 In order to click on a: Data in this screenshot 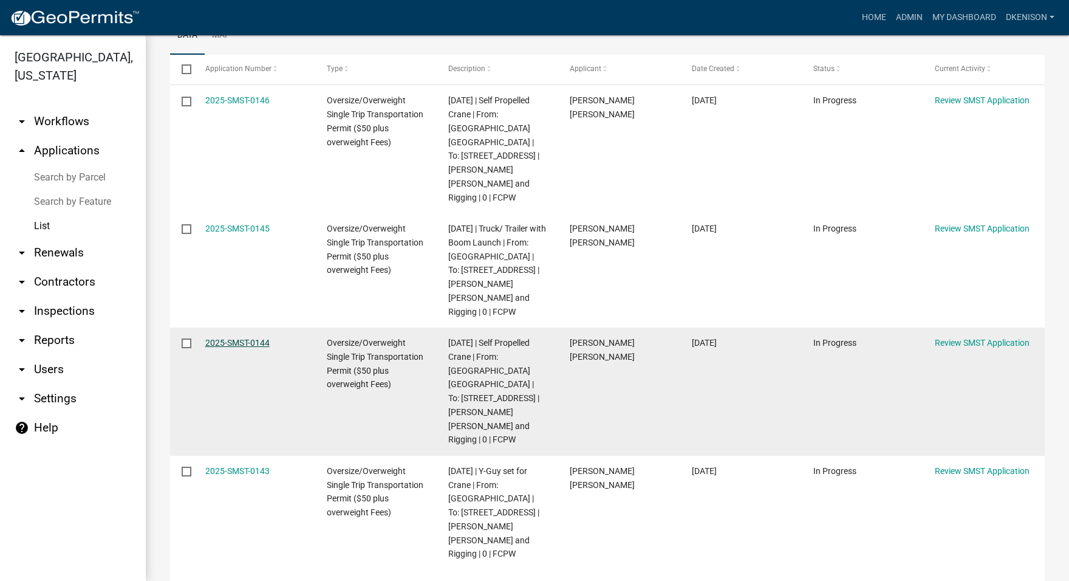, I will do `click(187, 36)`.